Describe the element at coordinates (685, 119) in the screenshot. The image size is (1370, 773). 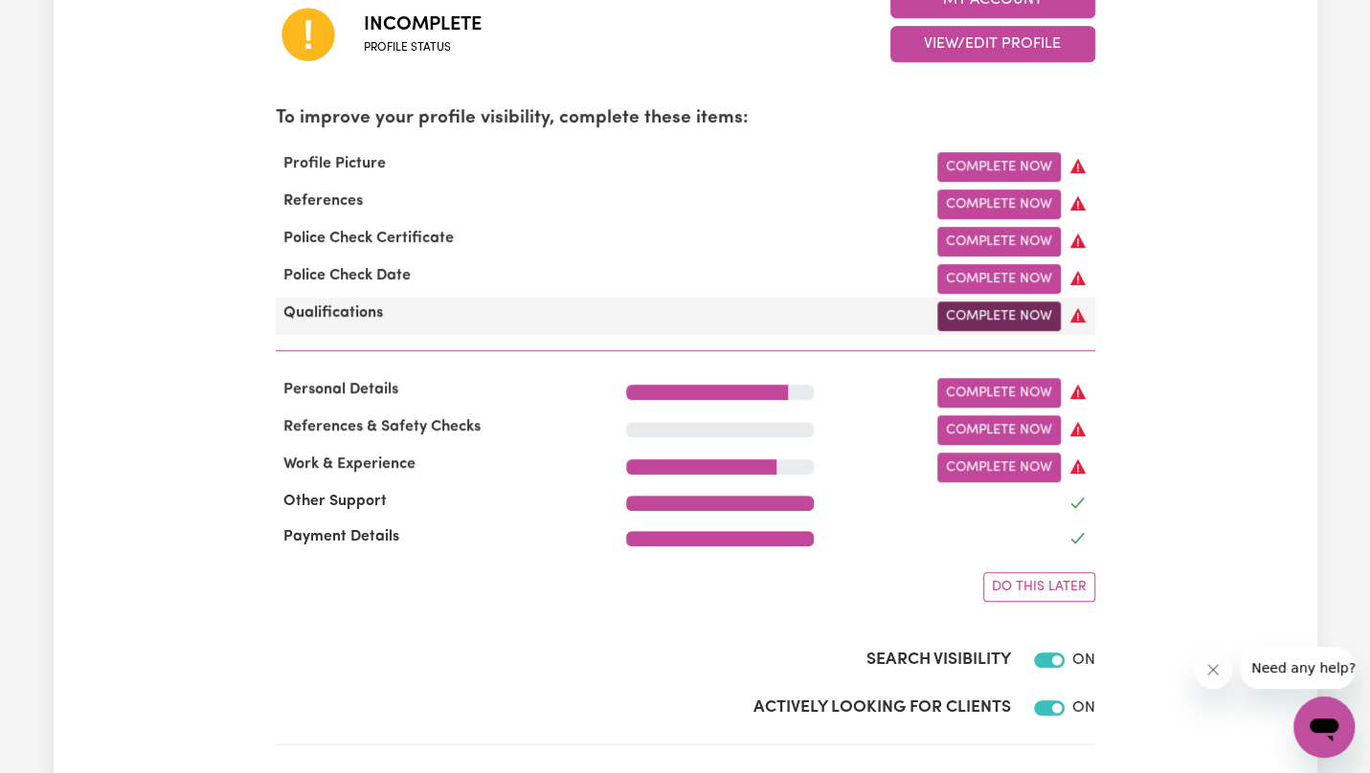
I see `p: To improve your profile visibility, complete these items:` at that location.